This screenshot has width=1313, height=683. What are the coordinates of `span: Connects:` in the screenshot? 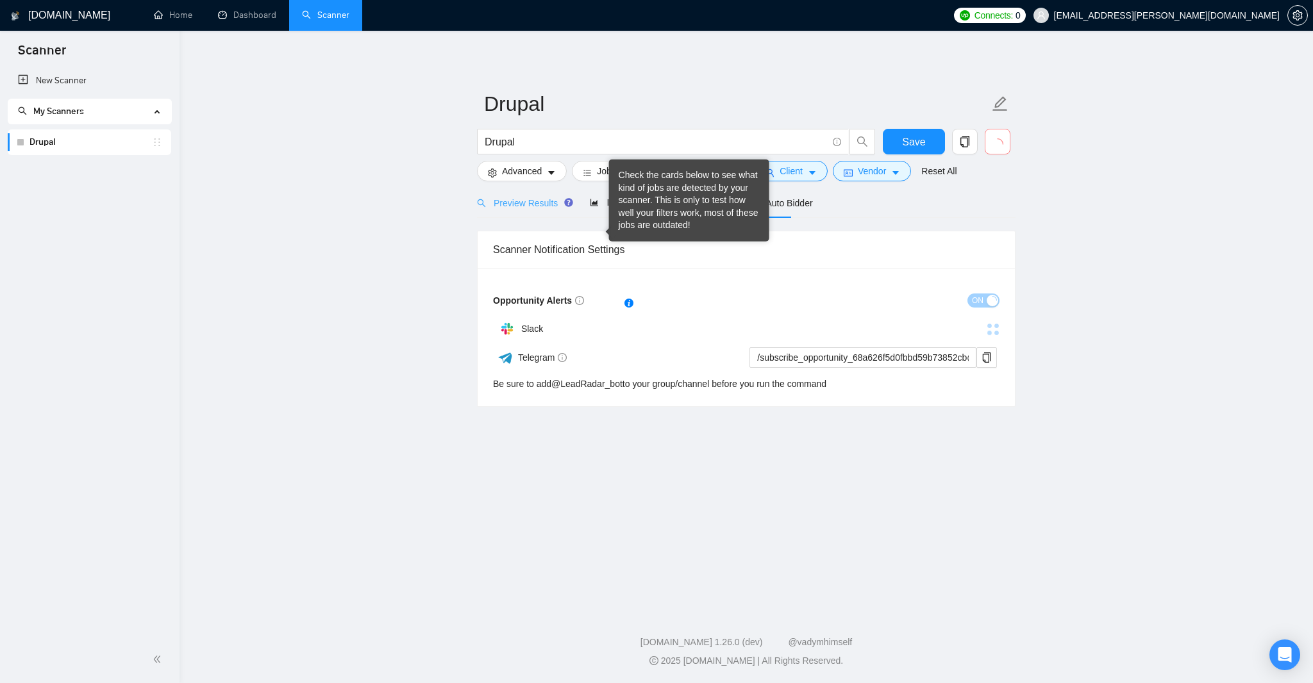 It's located at (993, 15).